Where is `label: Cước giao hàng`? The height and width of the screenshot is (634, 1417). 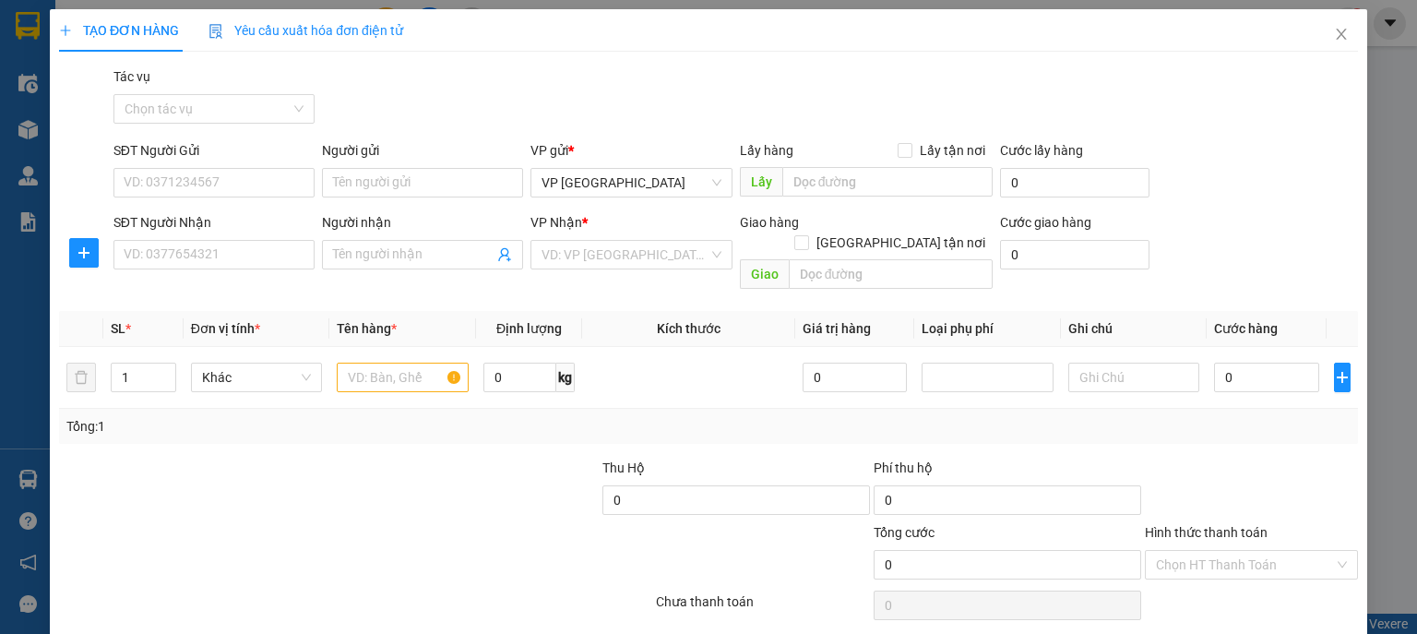 label: Cước giao hàng is located at coordinates (1045, 222).